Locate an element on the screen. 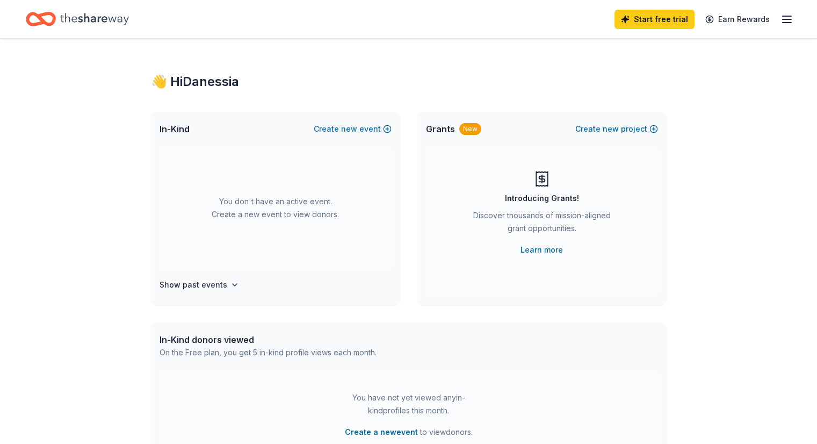 The image size is (817, 444). span: to view donors . is located at coordinates (409, 432).